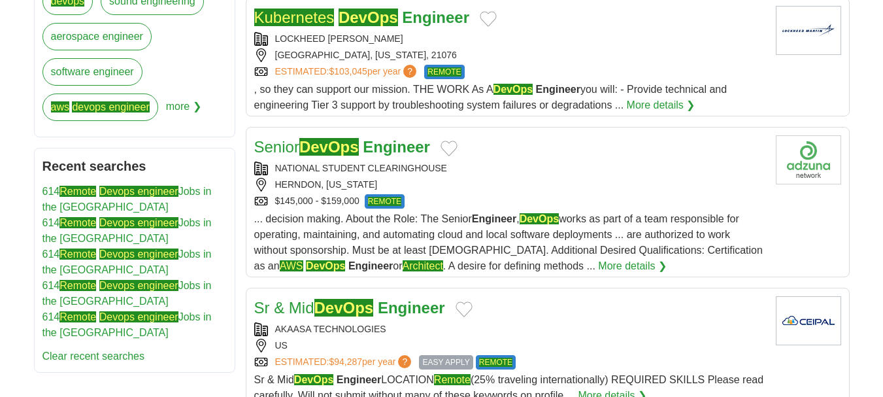  What do you see at coordinates (347, 72) in the screenshot?
I see `a: ESTIMATED:$103,045per year?` at bounding box center [347, 72].